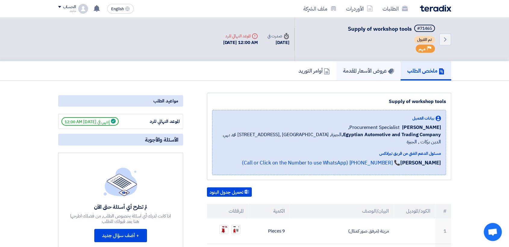 The height and width of the screenshot is (247, 509). I want to click on a: الأوردرات, so click(359, 8).